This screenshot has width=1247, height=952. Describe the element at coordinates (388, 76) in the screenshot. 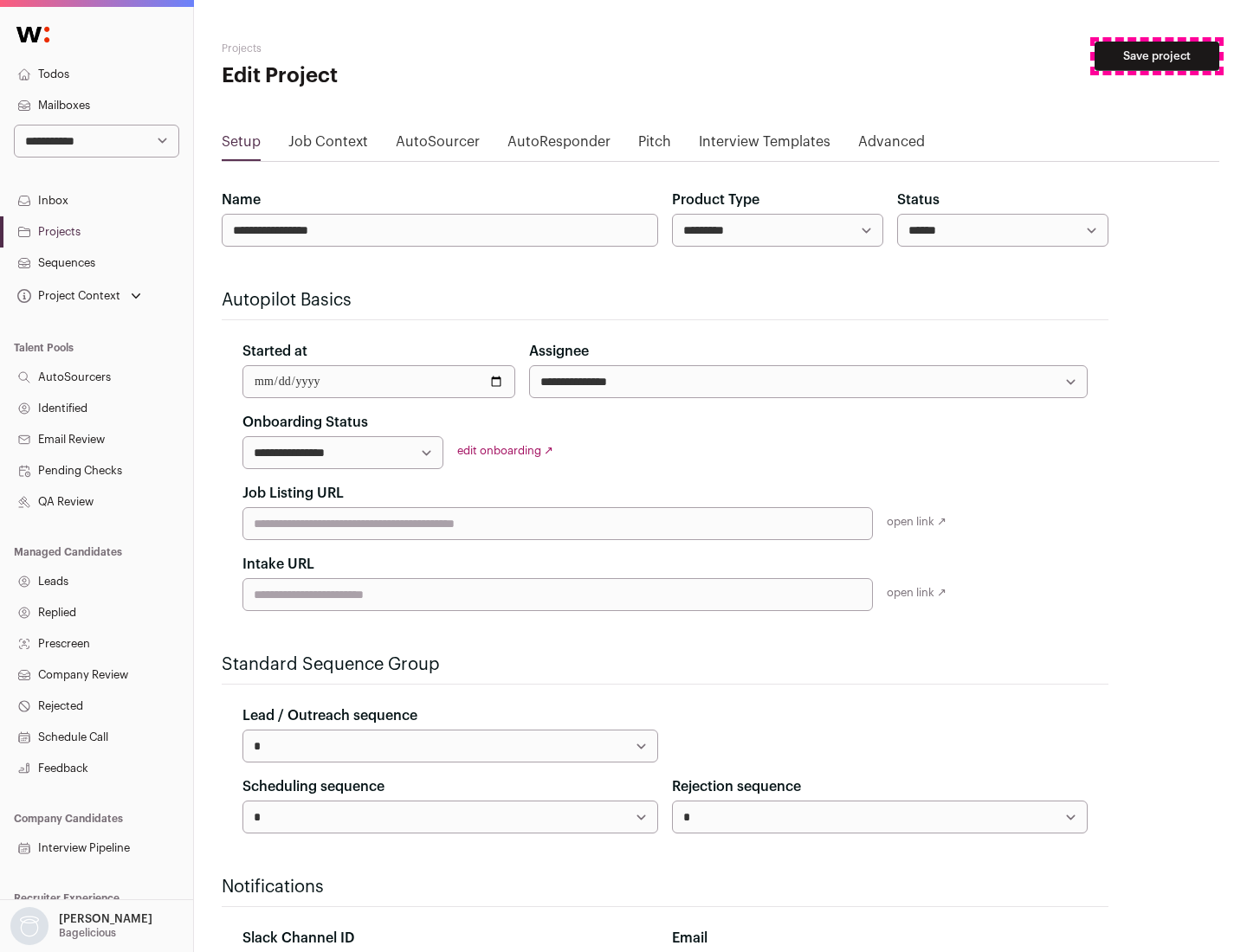

I see `h1: Edit Project` at that location.